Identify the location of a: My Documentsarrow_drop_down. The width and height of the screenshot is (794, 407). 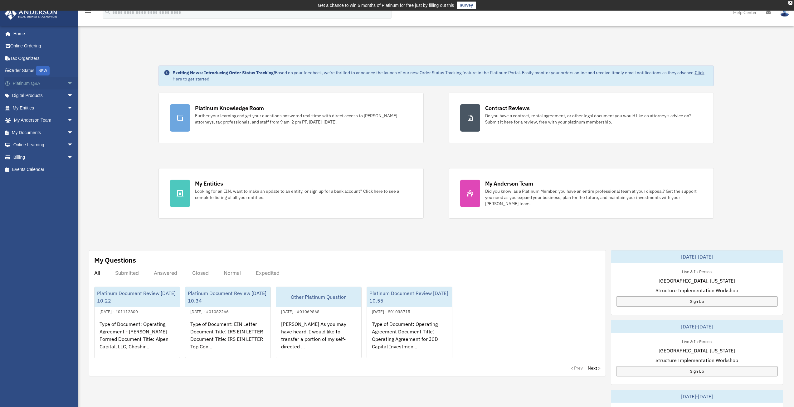
(43, 133).